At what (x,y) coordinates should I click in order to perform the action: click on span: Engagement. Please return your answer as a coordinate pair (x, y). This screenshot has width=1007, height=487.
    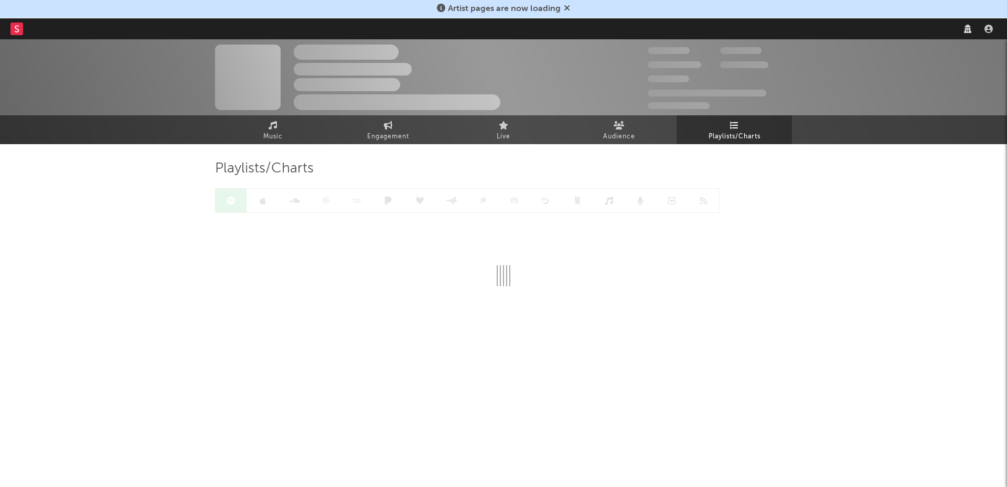
    Looking at the image, I should click on (388, 137).